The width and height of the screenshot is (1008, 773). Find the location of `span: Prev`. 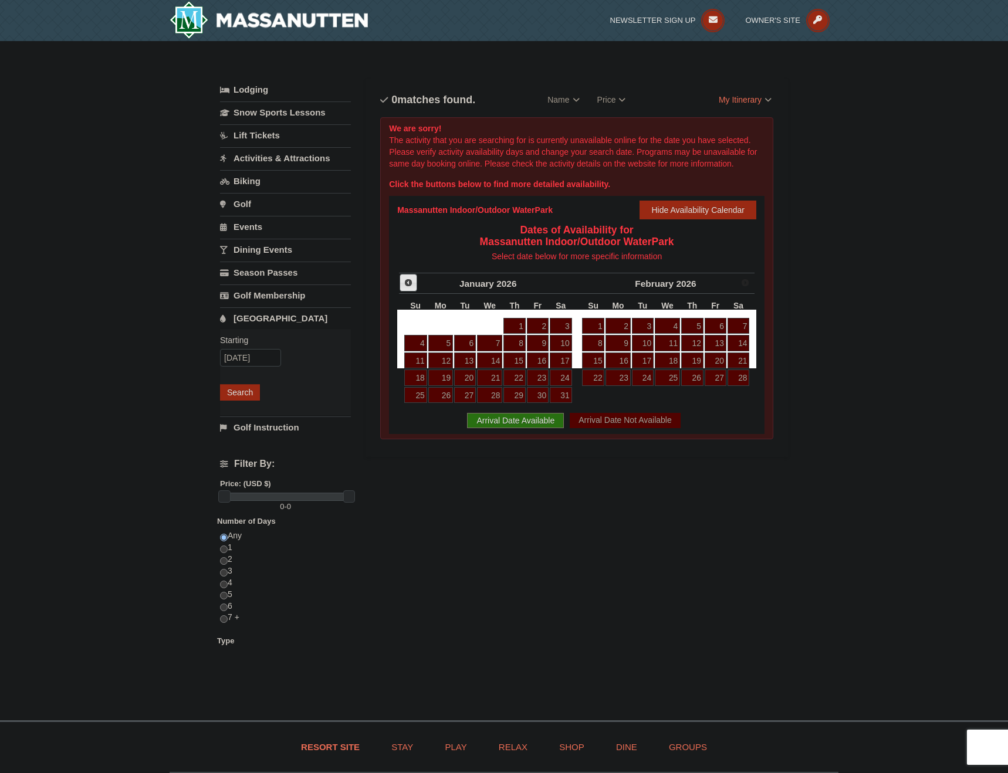

span: Prev is located at coordinates (408, 283).